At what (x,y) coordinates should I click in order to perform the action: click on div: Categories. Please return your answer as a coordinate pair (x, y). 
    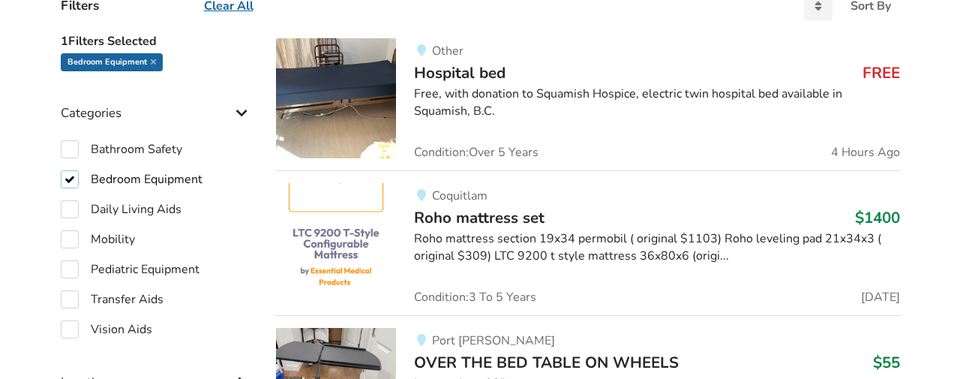
    Looking at the image, I should click on (157, 101).